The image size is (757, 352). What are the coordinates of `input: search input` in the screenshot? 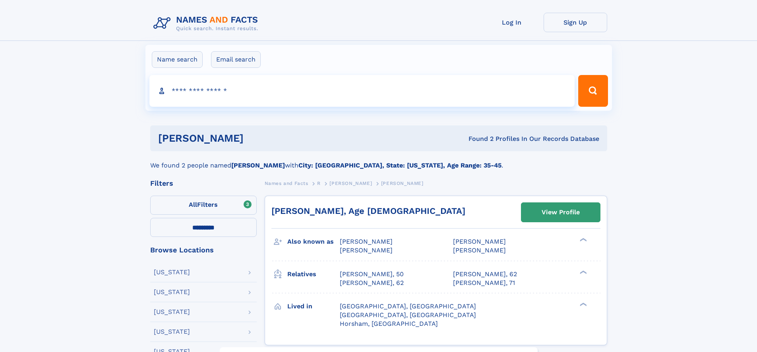 It's located at (362, 91).